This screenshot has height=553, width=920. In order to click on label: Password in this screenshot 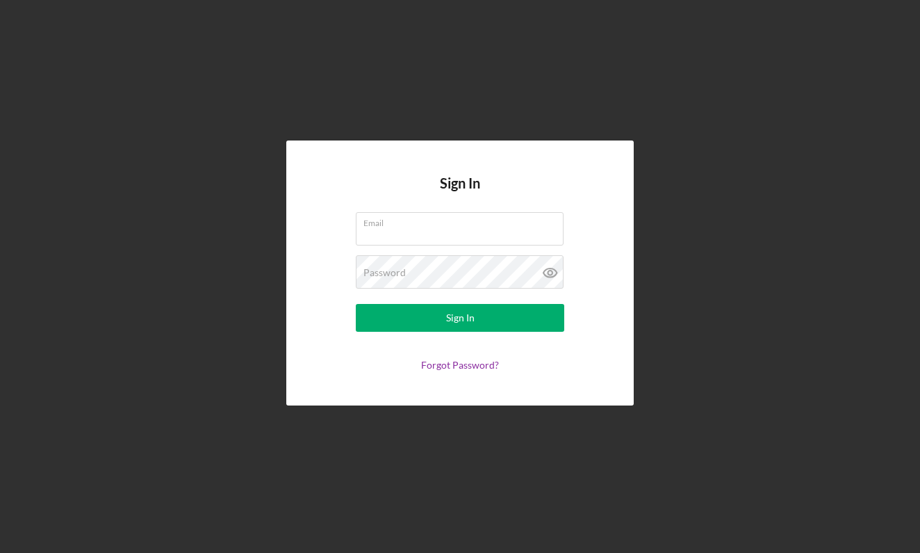, I will do `click(384, 272)`.